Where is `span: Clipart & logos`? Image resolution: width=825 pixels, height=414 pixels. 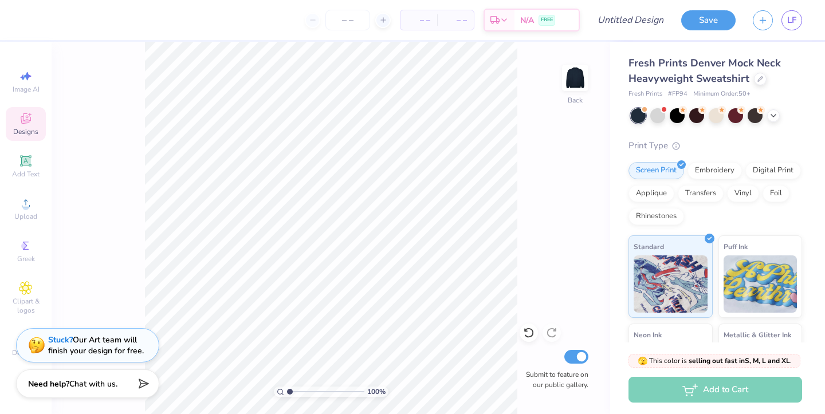 span: Clipart & logos is located at coordinates (26, 306).